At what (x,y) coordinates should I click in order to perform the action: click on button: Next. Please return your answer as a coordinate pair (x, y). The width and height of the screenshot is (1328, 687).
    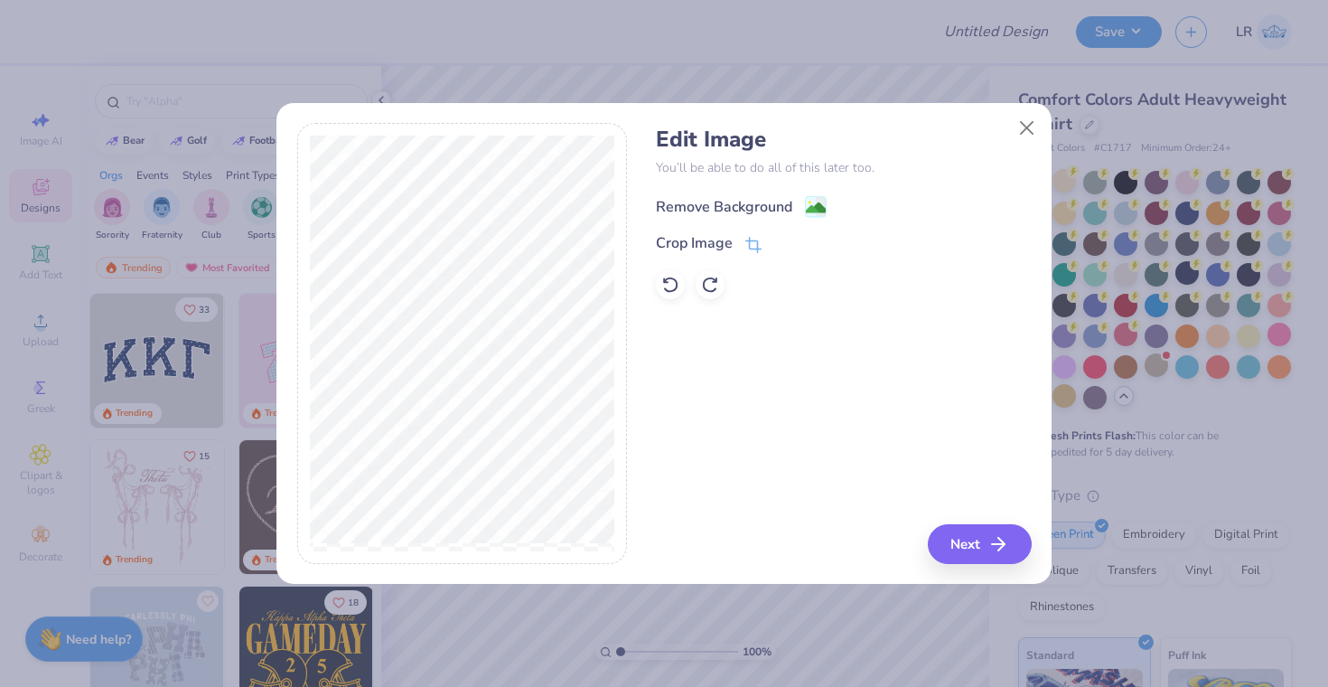
    Looking at the image, I should click on (980, 544).